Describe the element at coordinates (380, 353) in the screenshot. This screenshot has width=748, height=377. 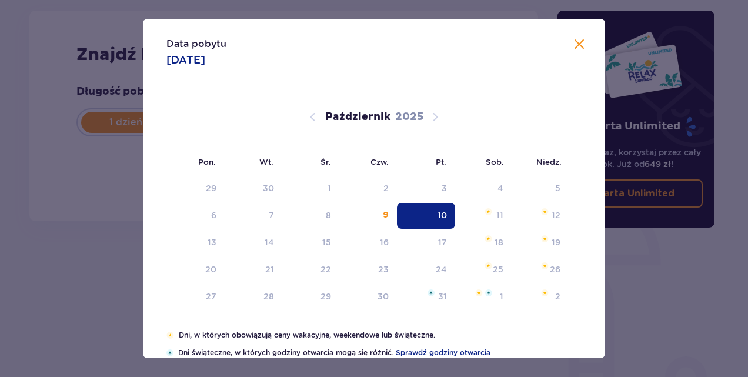
I see `p: Dni świąteczne, w których godziny otwarcia mogą się różnić.` at that location.